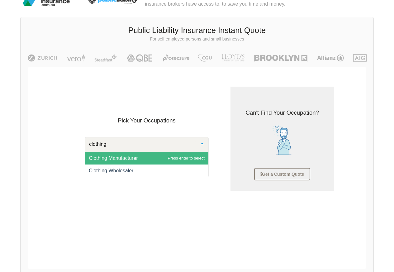  What do you see at coordinates (359, 58) in the screenshot?
I see `img: AIG | Public Liability Insurance` at bounding box center [359, 58].